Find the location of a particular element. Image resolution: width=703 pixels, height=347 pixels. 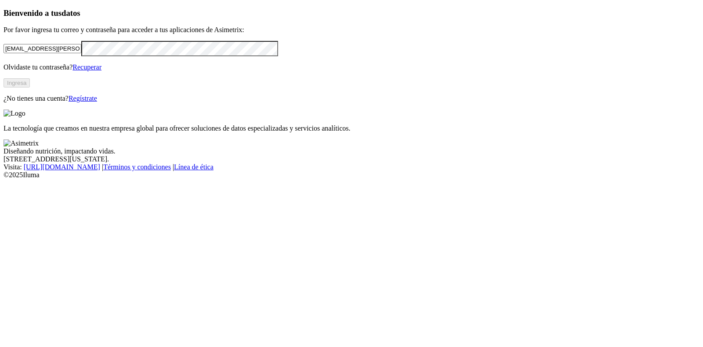

div: Diseñando nutrición, impactando vidas. is located at coordinates (352, 151).